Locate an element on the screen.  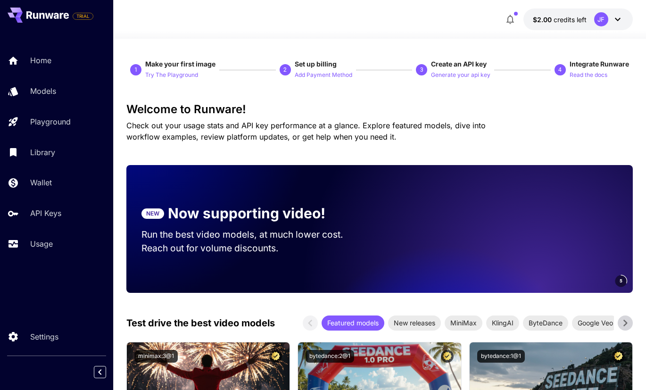
span: KlingAI is located at coordinates (503, 323).